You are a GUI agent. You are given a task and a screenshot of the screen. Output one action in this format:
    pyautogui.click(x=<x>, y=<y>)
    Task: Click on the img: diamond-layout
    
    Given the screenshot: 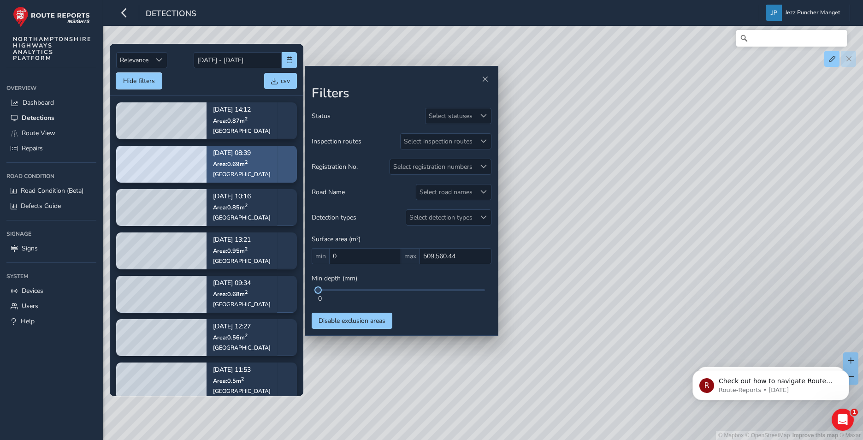 What is the action you would take?
    pyautogui.click(x=774, y=12)
    